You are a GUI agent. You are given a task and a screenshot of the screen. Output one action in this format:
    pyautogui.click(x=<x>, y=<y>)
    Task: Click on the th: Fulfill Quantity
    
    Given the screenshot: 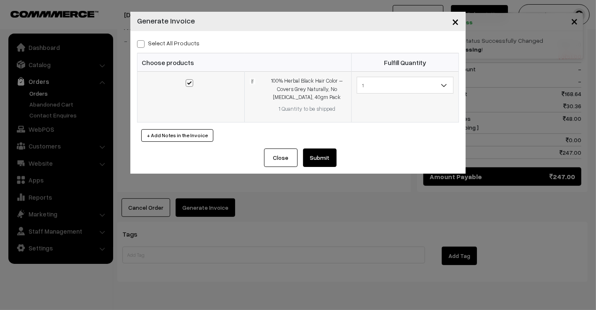 What is the action you would take?
    pyautogui.click(x=406, y=62)
    